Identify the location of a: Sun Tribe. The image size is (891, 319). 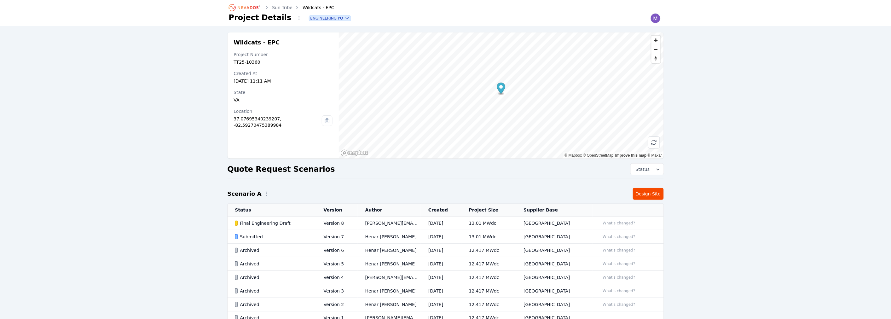
(282, 8).